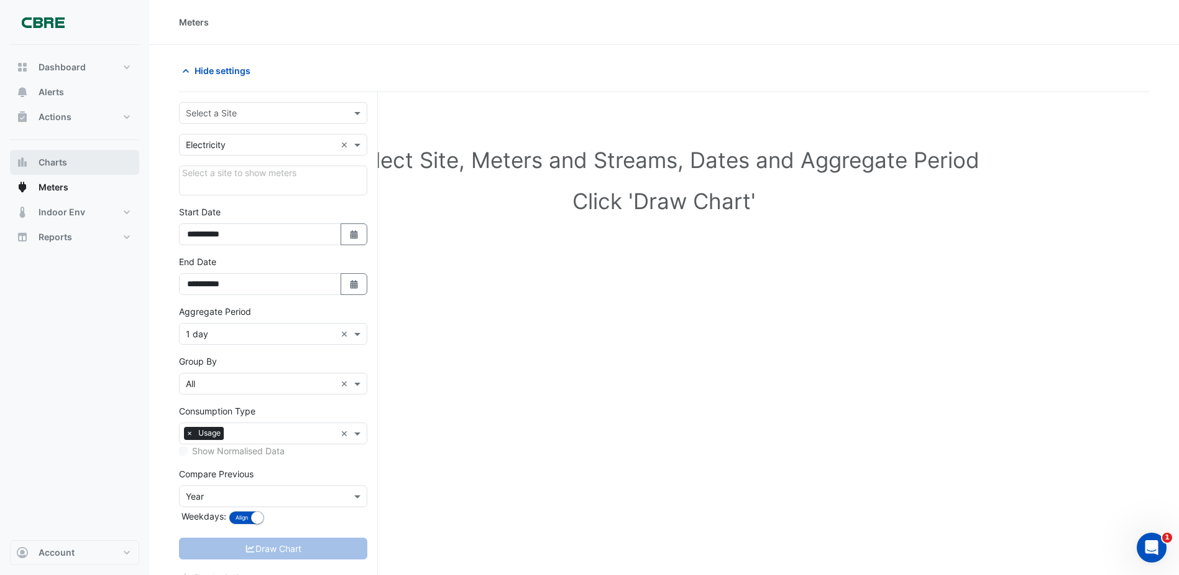 This screenshot has width=1179, height=575. I want to click on span: Indoor Env, so click(62, 212).